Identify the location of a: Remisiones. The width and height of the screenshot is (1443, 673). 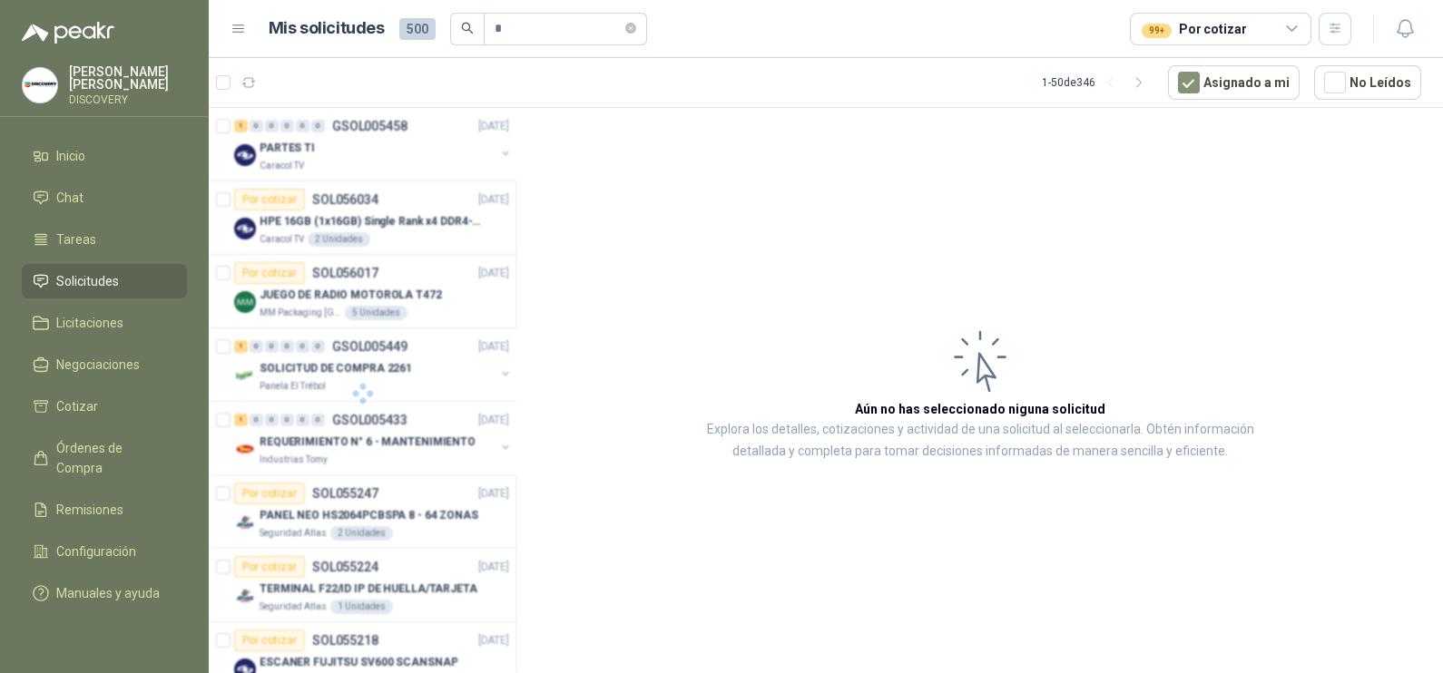
(104, 510).